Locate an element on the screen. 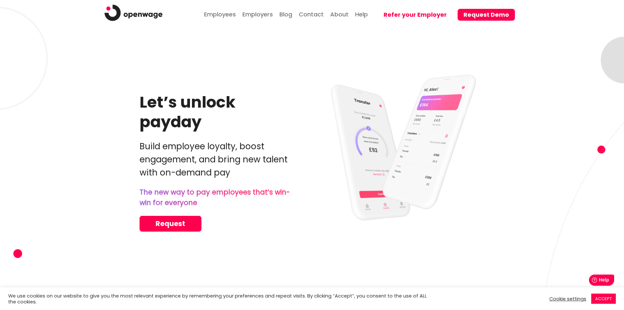 Image resolution: width=624 pixels, height=310 pixels. p: The new way to pay employees that’s win-win for everyone is located at coordinates (215, 197).